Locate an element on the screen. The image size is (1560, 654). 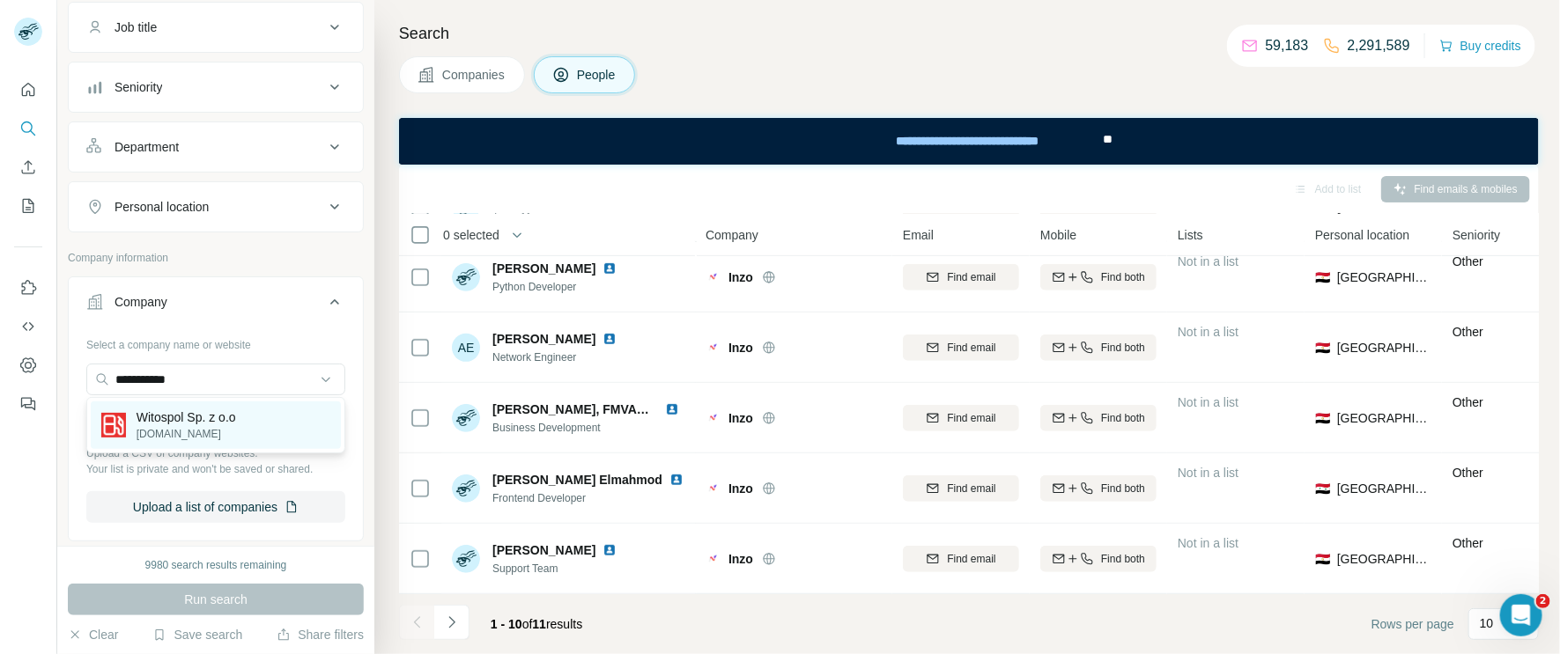
button: Job title is located at coordinates (216, 27).